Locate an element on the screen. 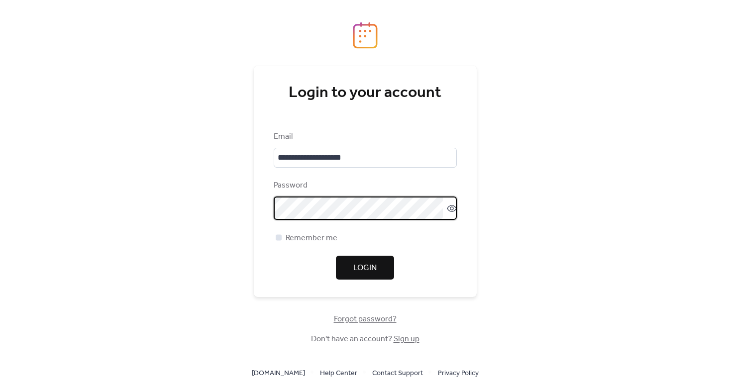  span: Contact Support is located at coordinates (397, 373).